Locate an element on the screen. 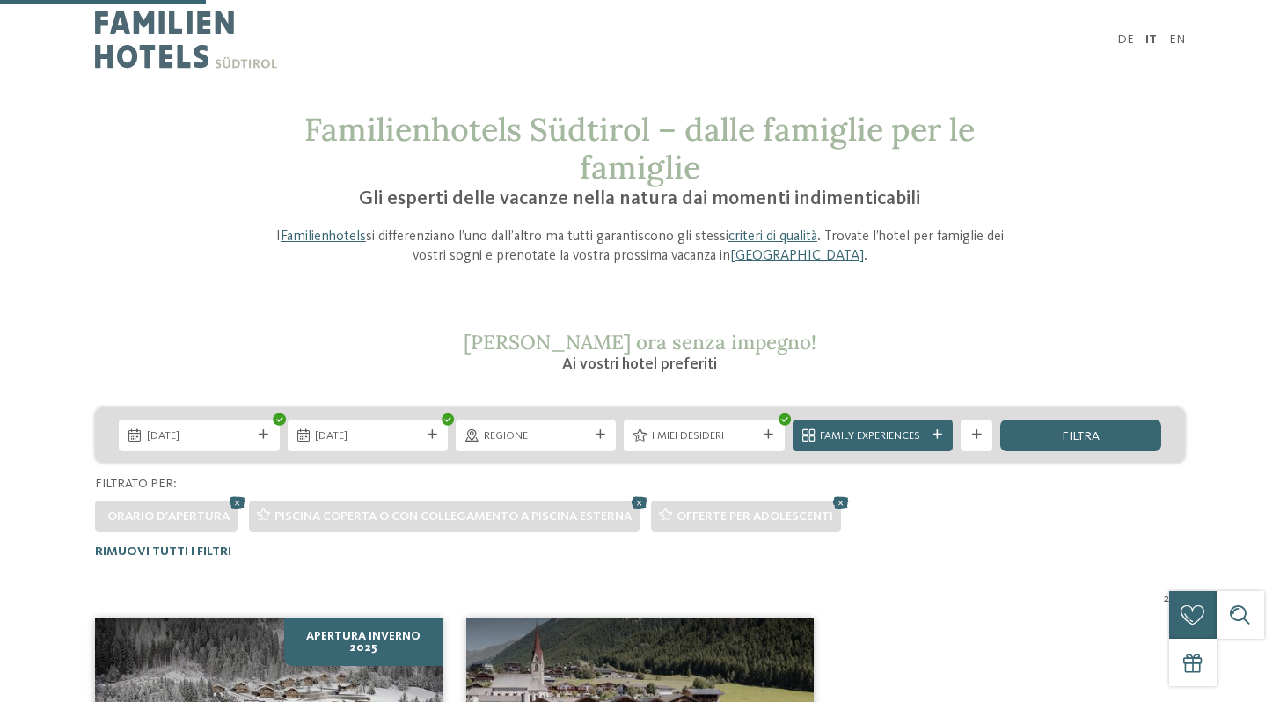 The image size is (1280, 702). span: Filtrato per: is located at coordinates (136, 484).